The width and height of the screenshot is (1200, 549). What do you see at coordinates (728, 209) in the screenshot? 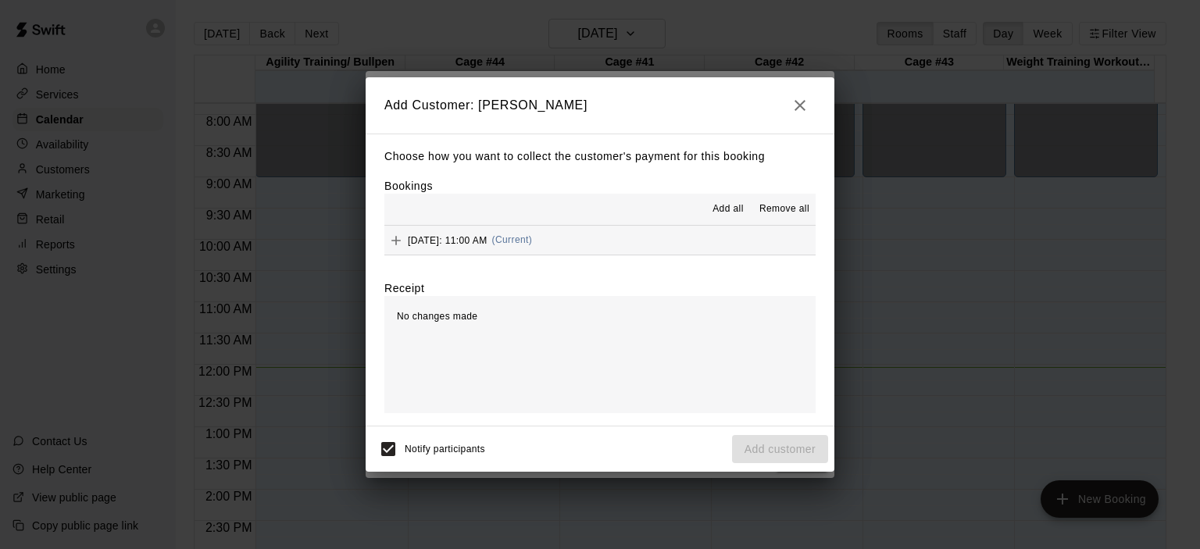
I see `span: Add all` at bounding box center [728, 209].